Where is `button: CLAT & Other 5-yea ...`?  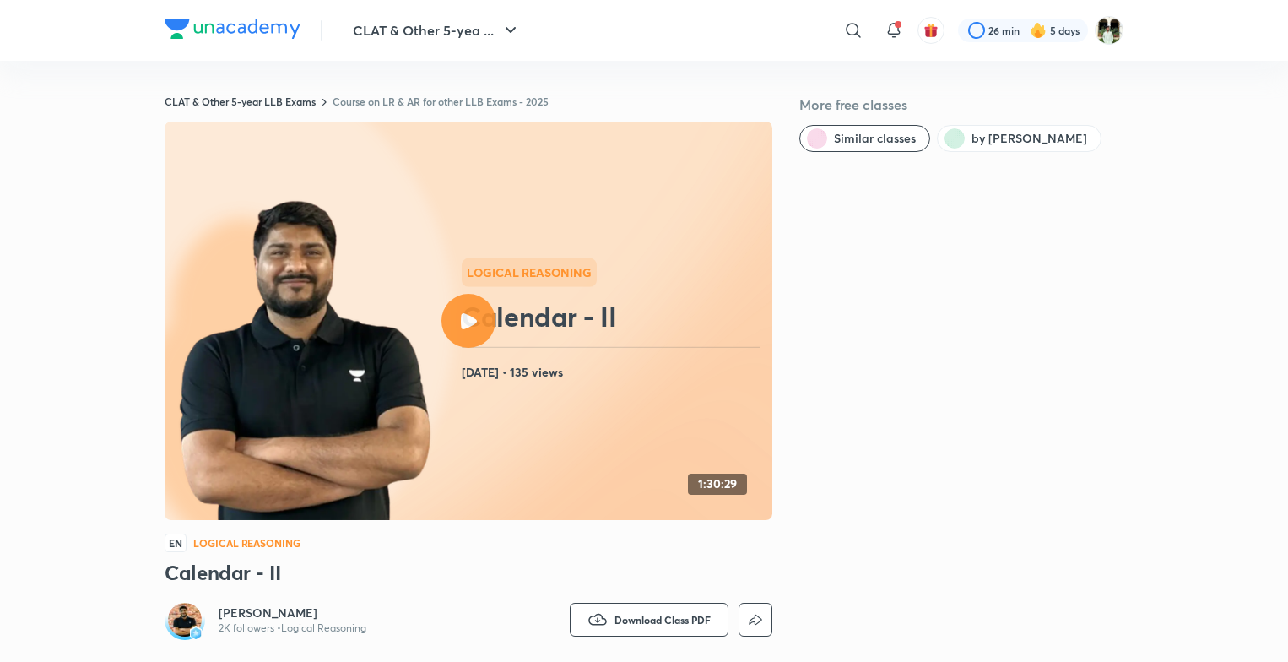
button: CLAT & Other 5-yea ... is located at coordinates (436, 30).